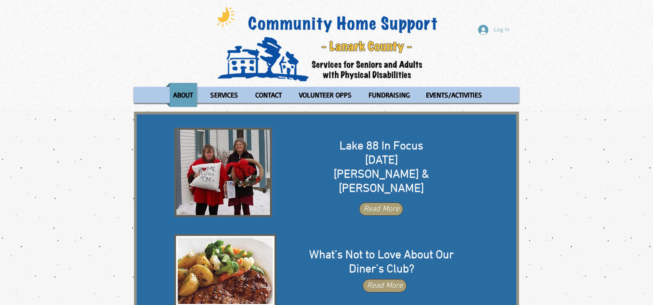 This screenshot has width=653, height=305. I want to click on button: Log In, so click(494, 30).